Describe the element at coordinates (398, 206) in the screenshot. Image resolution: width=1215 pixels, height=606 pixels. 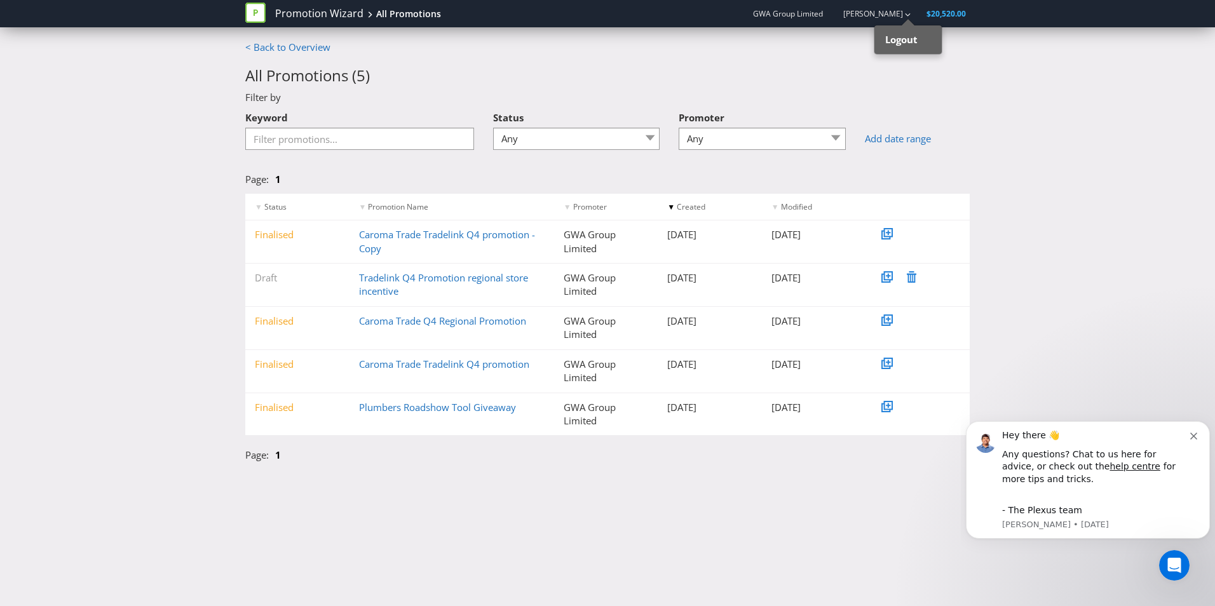
I see `span: Promotion Name` at that location.